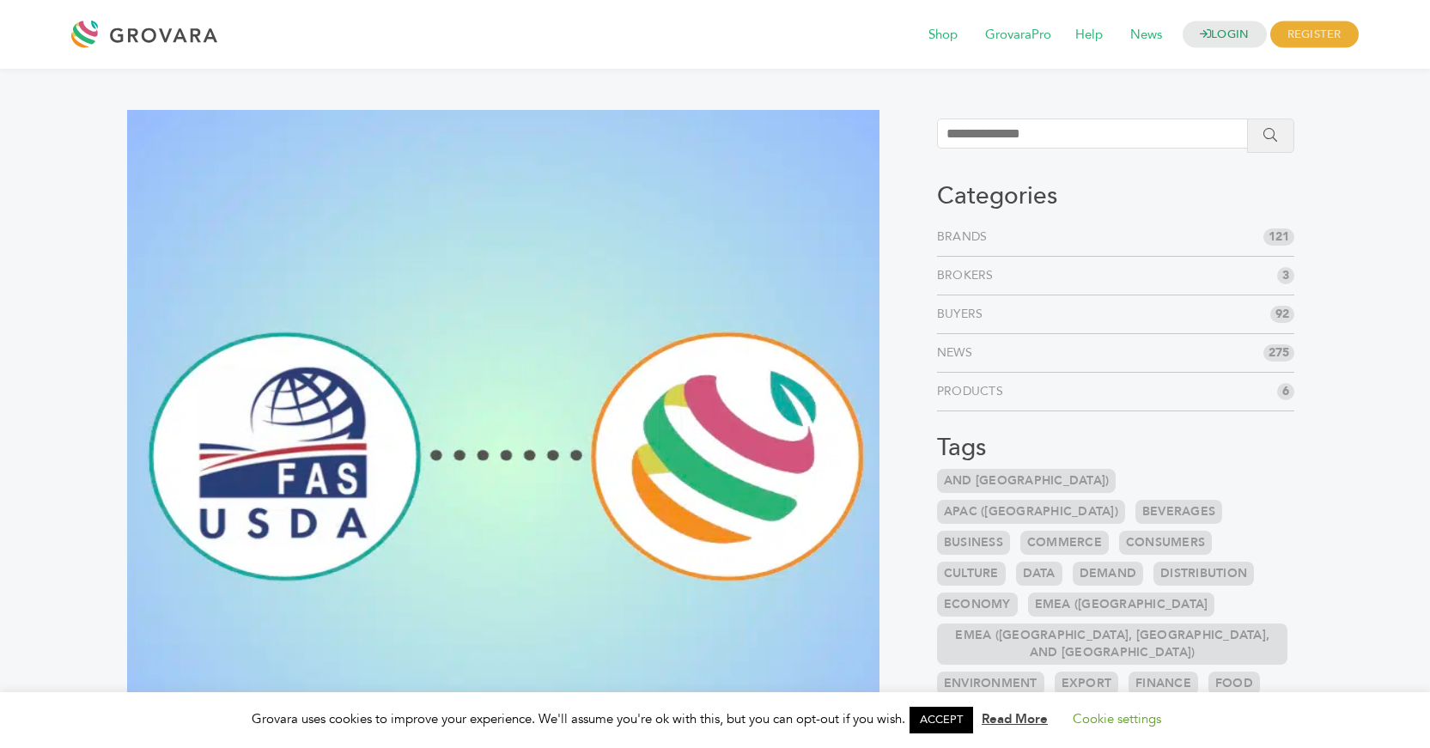 This screenshot has height=748, width=1430. Describe the element at coordinates (1116, 448) in the screenshot. I see `h3: Tags` at that location.